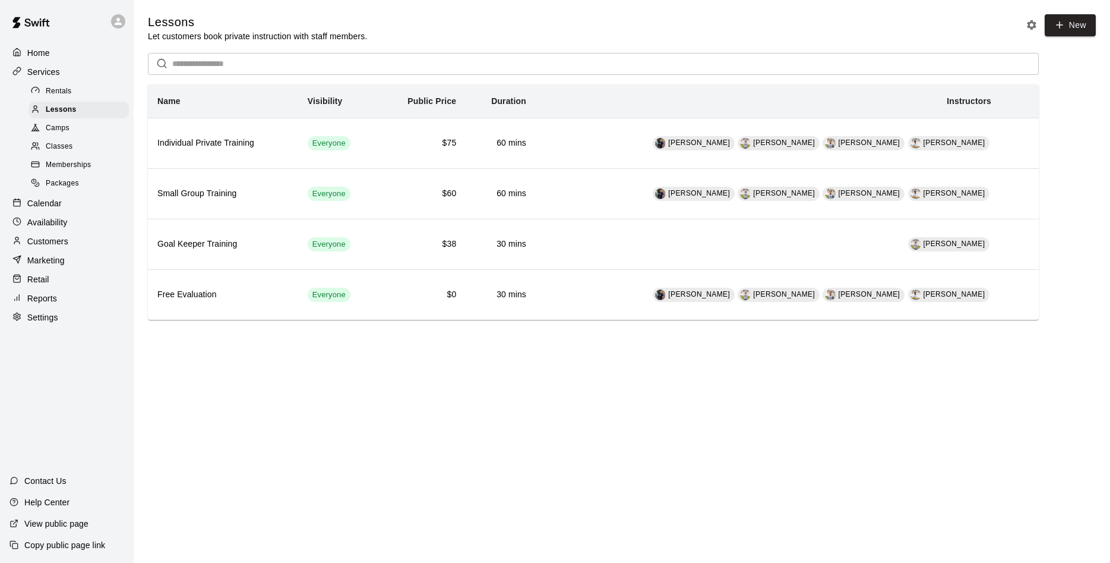 This screenshot has height=563, width=1110. What do you see at coordinates (39, 53) in the screenshot?
I see `p: Home` at bounding box center [39, 53].